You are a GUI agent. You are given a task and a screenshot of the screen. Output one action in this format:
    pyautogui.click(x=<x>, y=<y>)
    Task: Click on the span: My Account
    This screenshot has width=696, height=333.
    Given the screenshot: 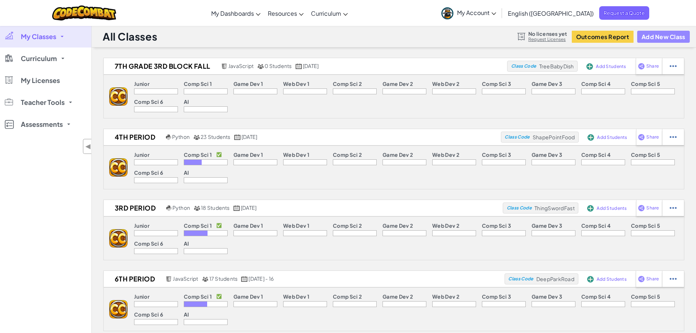 What is the action you would take?
    pyautogui.click(x=476, y=12)
    